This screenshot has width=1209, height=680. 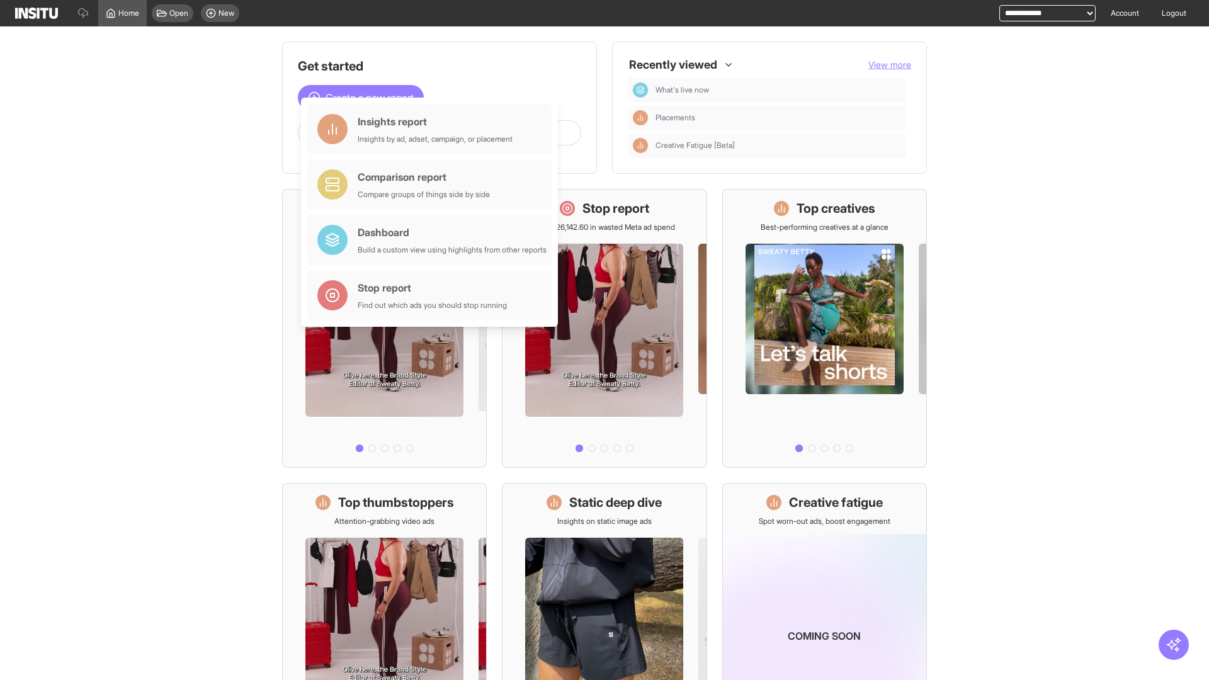 I want to click on span: Open, so click(x=179, y=13).